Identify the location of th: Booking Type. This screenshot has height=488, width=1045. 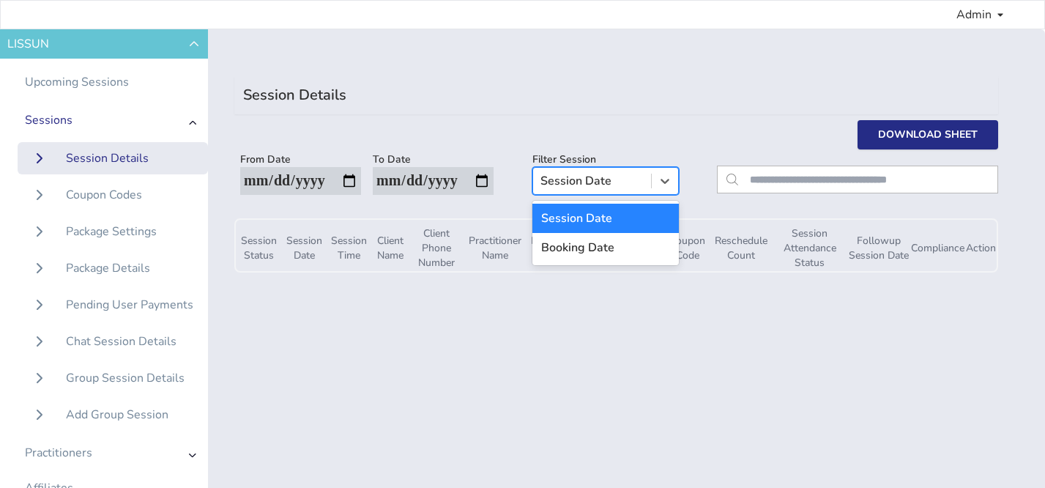
(550, 248).